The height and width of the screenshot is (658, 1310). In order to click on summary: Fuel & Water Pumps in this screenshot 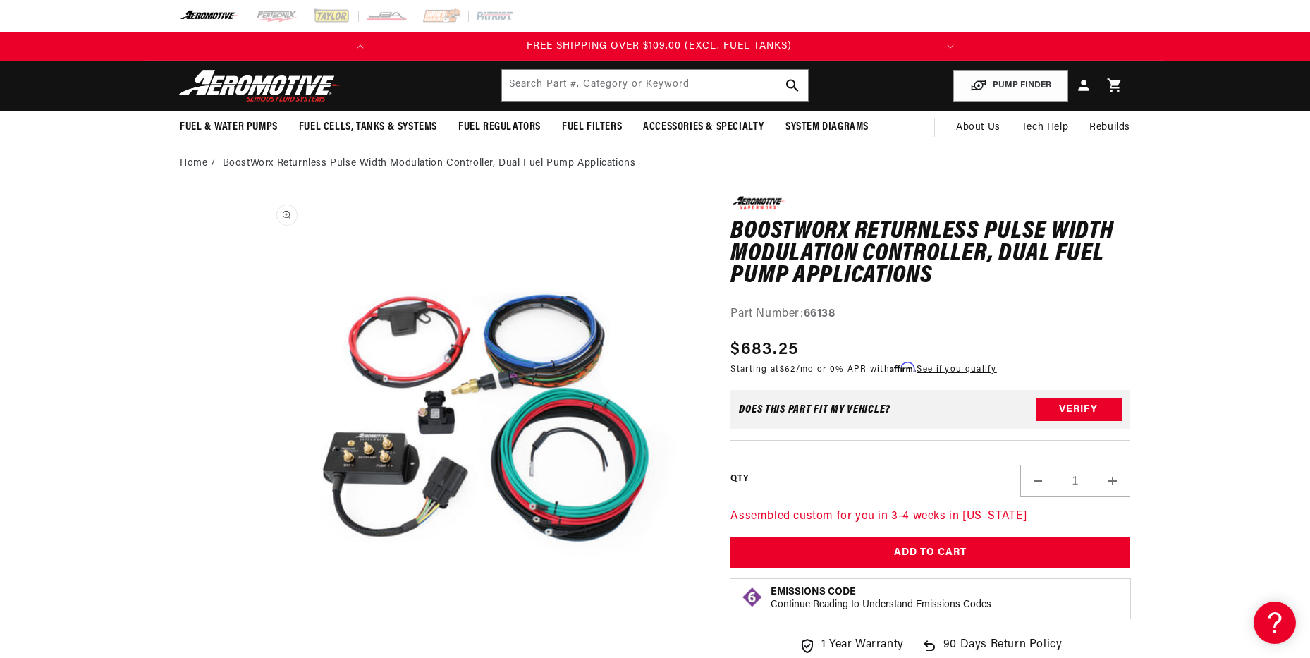, I will do `click(228, 127)`.